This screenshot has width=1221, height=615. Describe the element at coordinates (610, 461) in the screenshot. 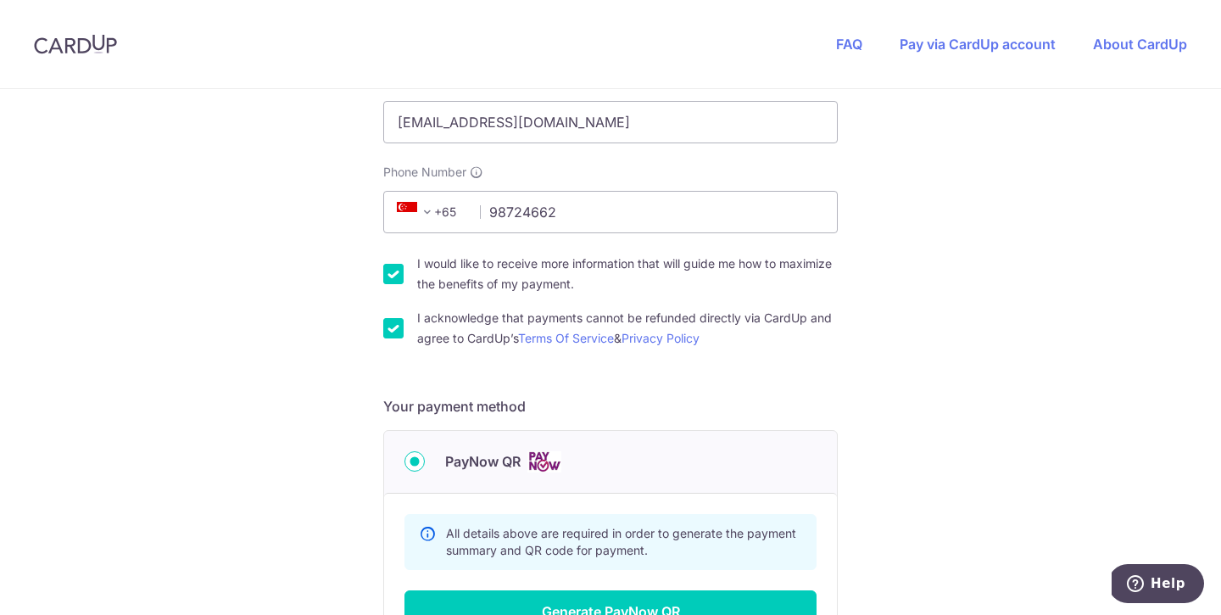

I see `div: PayNow QR Cards logo` at that location.